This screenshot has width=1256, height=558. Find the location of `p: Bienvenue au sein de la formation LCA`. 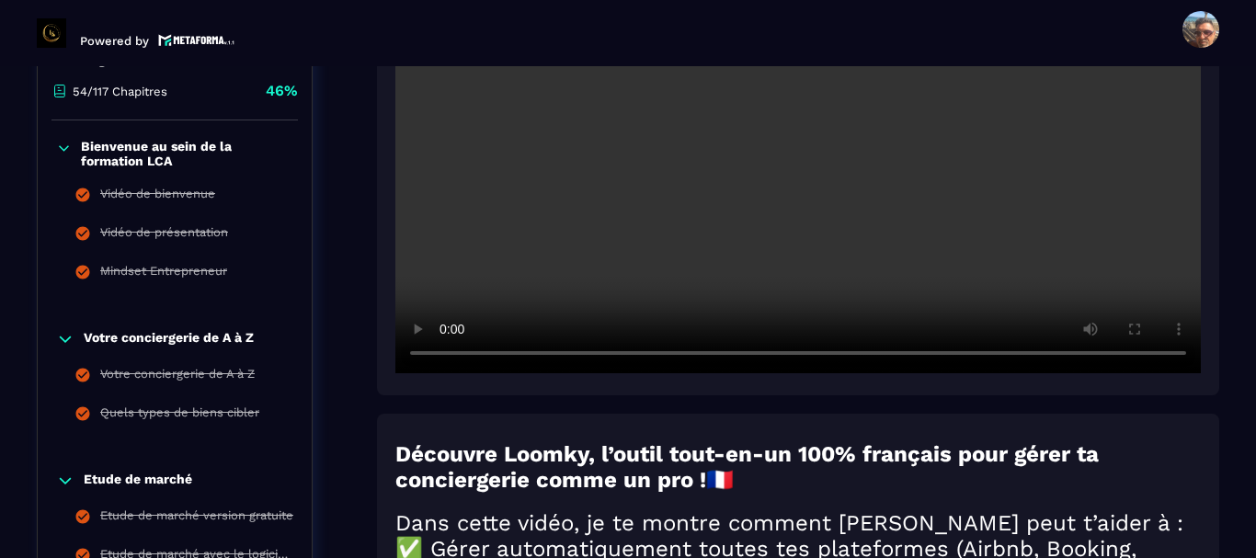

p: Bienvenue au sein de la formation LCA is located at coordinates (187, 154).